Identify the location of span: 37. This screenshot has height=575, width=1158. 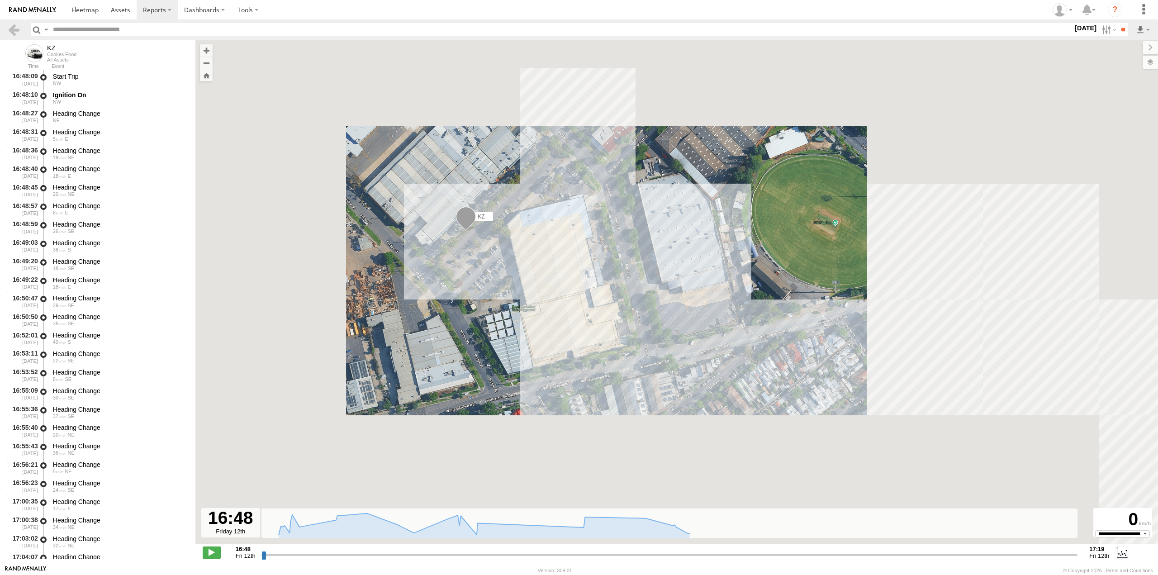
(60, 416).